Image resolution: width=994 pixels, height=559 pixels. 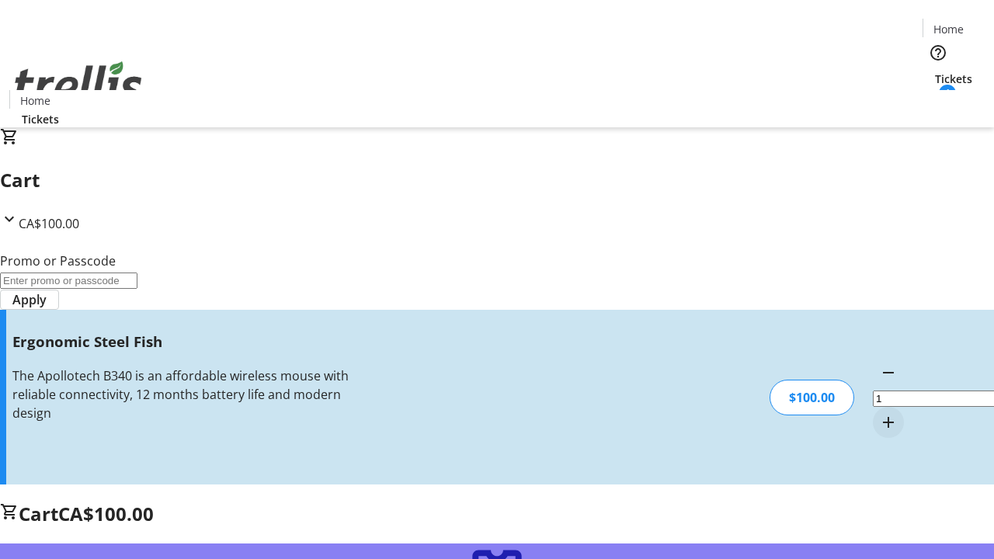 I want to click on button: Help, so click(x=938, y=53).